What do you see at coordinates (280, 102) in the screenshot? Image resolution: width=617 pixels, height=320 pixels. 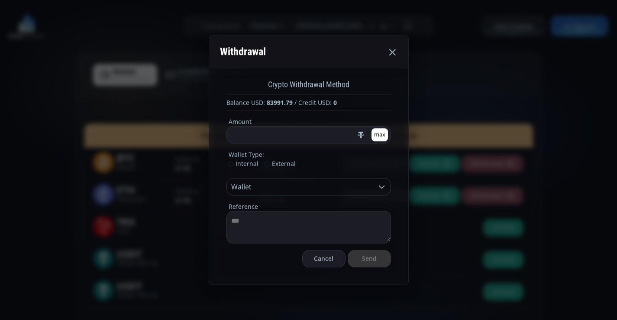 I see `b: 83991.79` at bounding box center [280, 102].